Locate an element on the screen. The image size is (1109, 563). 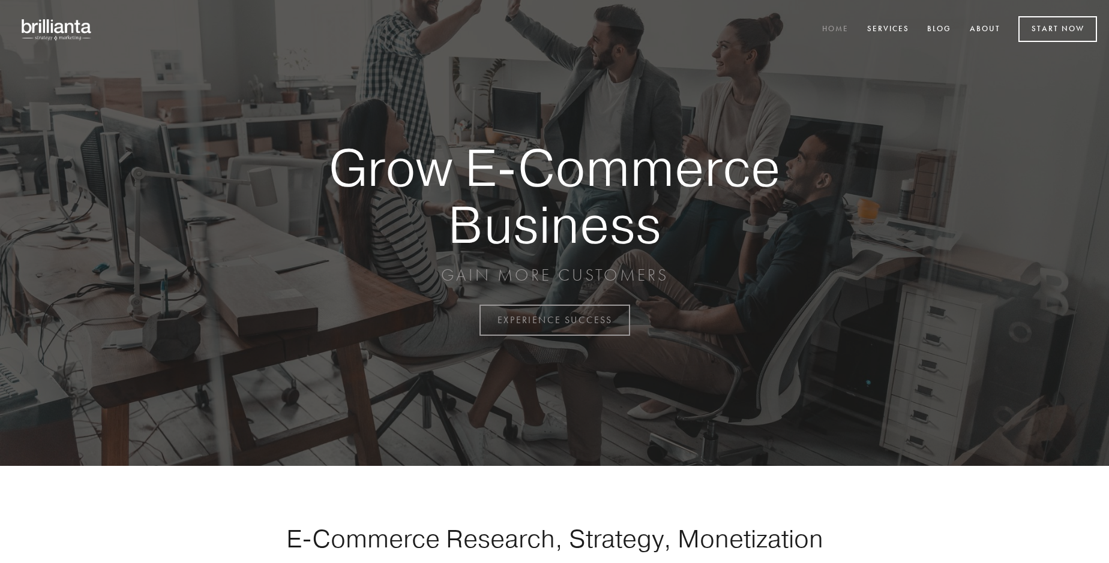
img: brillianta - research, strategy, marketing is located at coordinates (57, 29).